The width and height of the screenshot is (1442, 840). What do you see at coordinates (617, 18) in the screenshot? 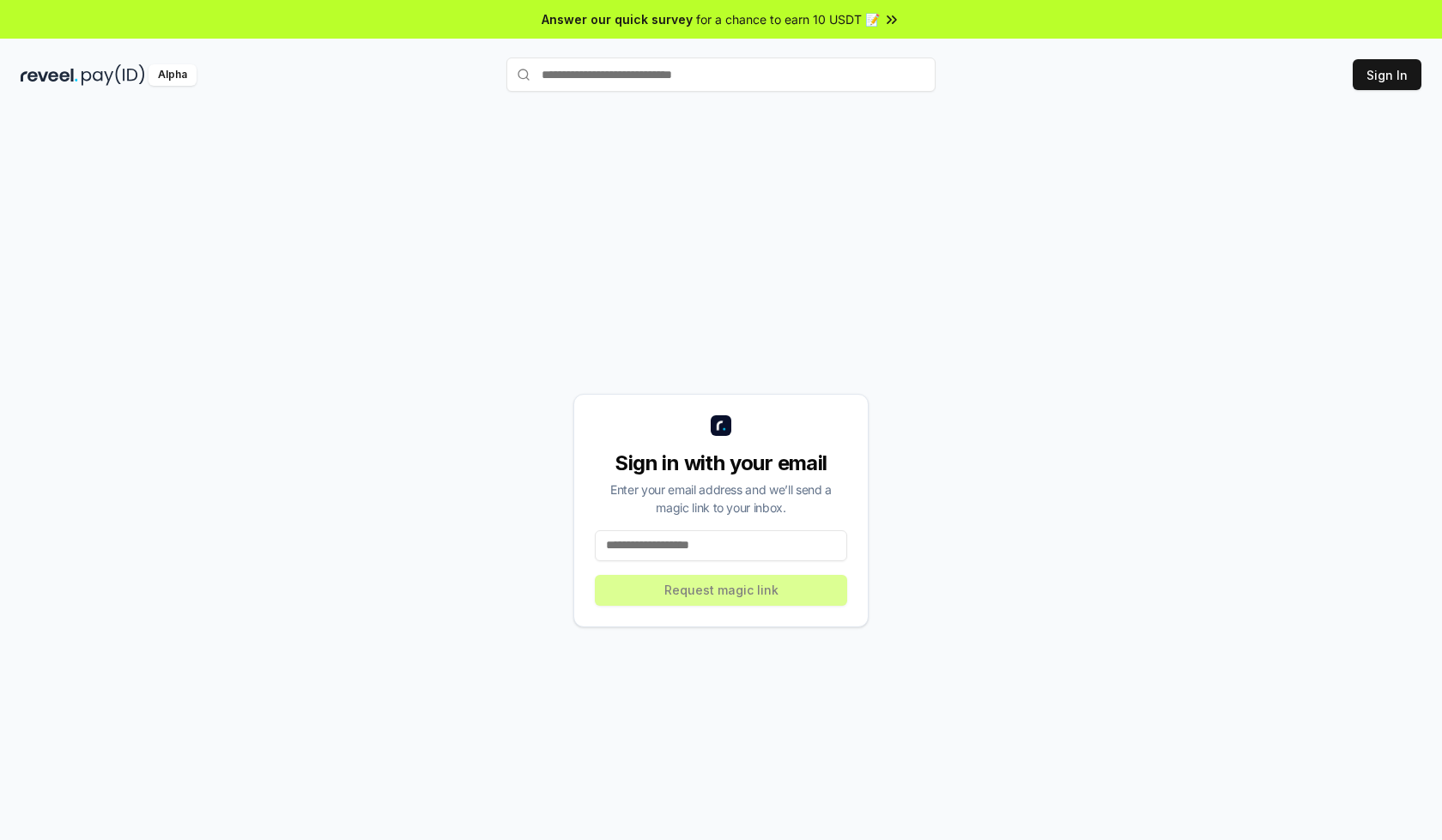
I see `span: Answer our quick survey` at bounding box center [617, 18].